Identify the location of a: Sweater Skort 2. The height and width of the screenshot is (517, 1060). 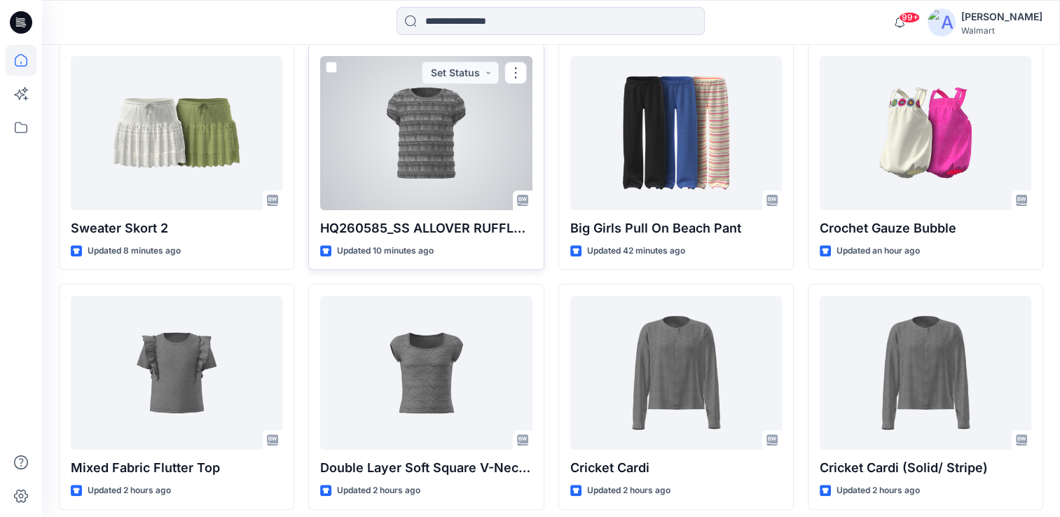
(177, 133).